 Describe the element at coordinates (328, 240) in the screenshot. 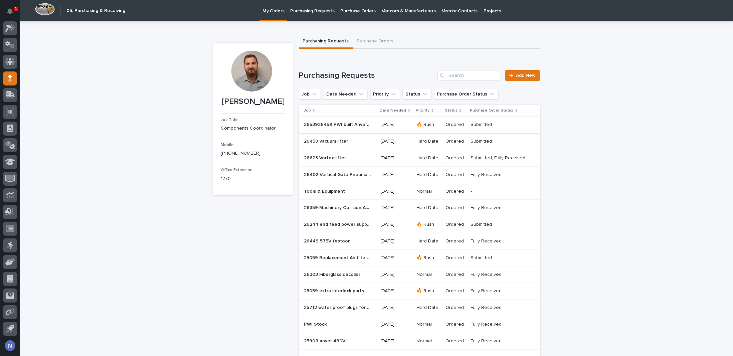

I see `p: 26449 575V festoon` at that location.